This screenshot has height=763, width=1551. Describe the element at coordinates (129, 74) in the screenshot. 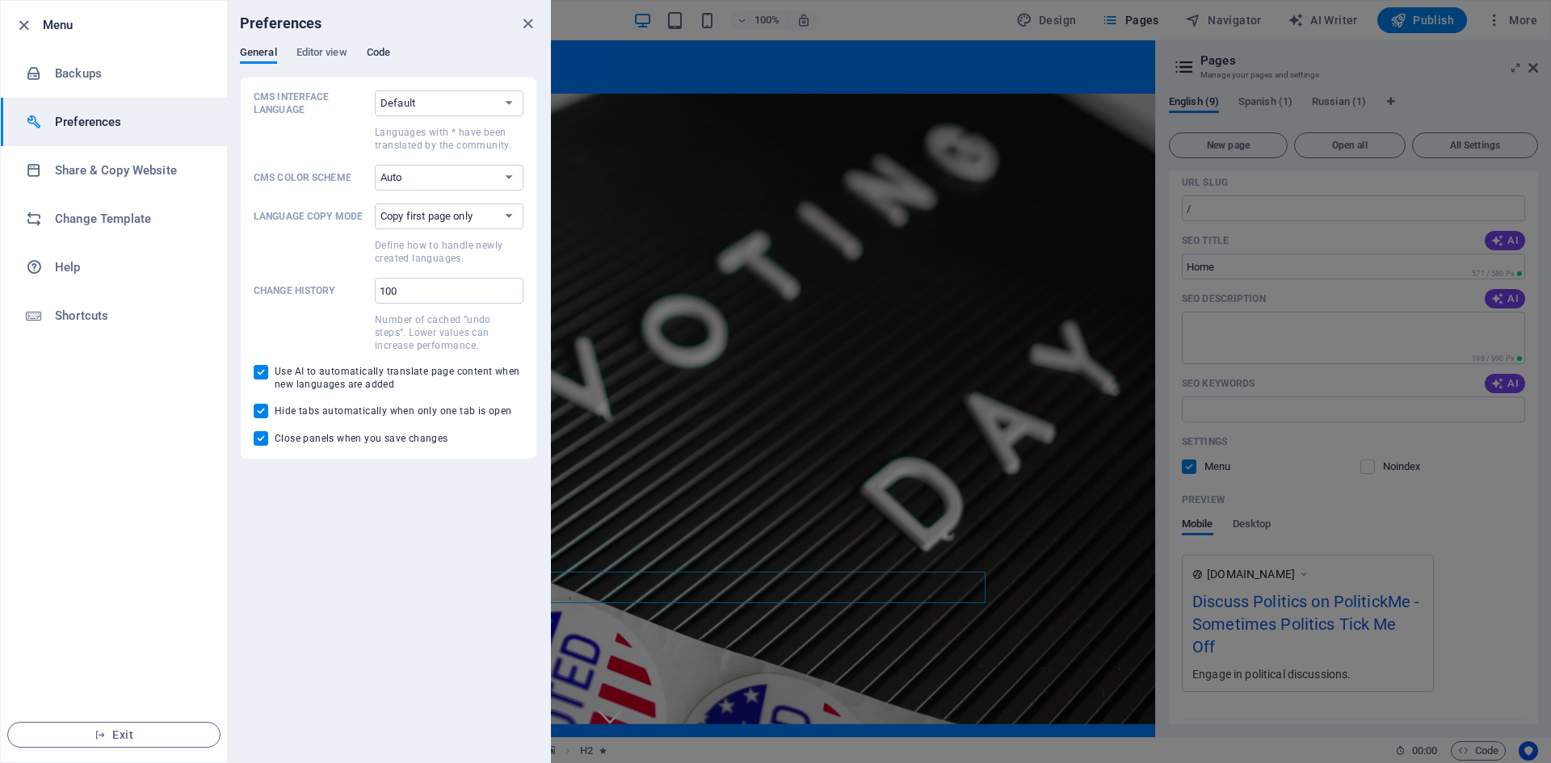

I see `h6: Backups` at that location.